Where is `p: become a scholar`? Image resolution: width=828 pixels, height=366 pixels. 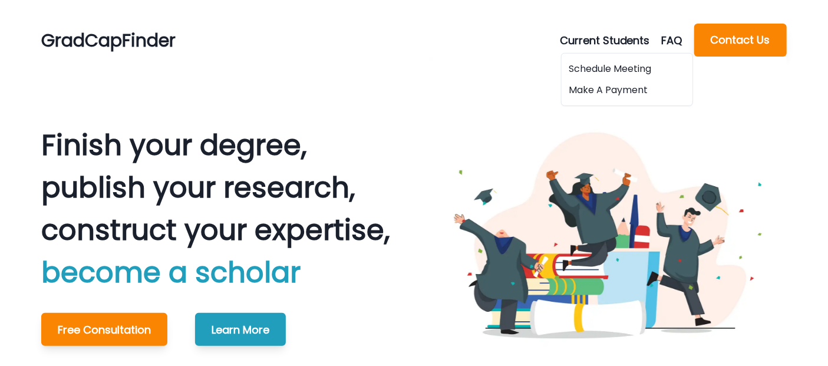
p: become a scholar is located at coordinates (216, 273).